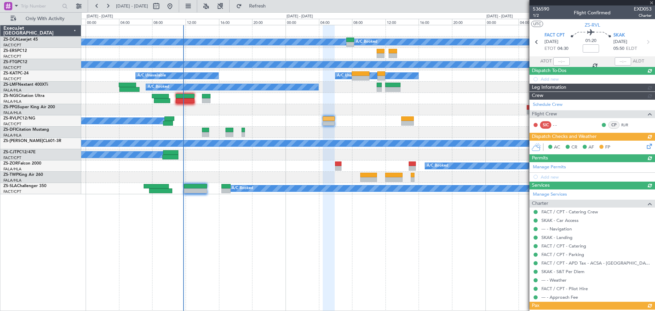 The height and width of the screenshot is (311, 655). Describe the element at coordinates (11, 85) in the screenshot. I see `span: ZS-LMF` at that location.